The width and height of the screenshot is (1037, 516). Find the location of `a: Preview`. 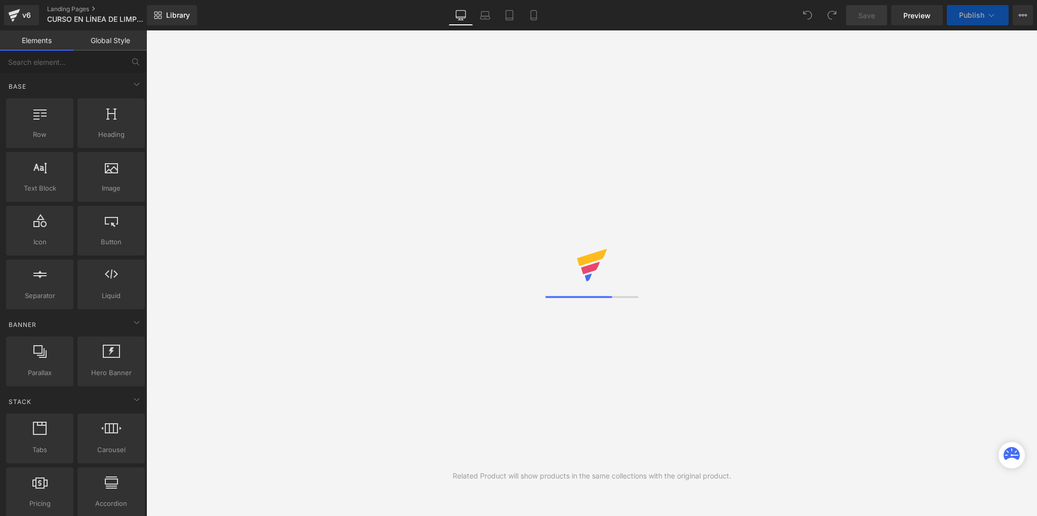

a: Preview is located at coordinates (917, 15).